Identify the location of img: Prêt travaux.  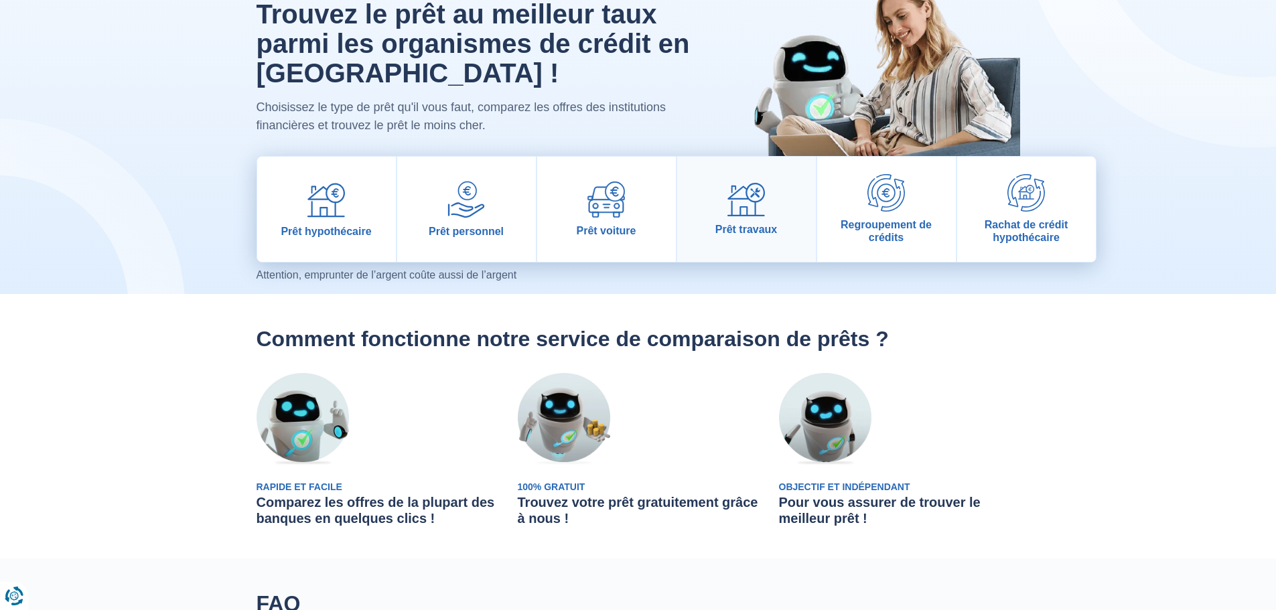
(746, 200).